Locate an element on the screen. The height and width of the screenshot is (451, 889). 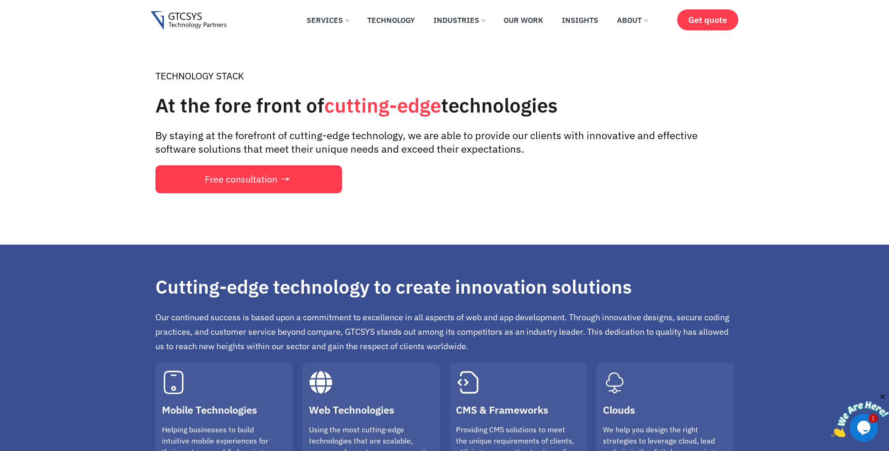
a: Technology is located at coordinates (391, 20).